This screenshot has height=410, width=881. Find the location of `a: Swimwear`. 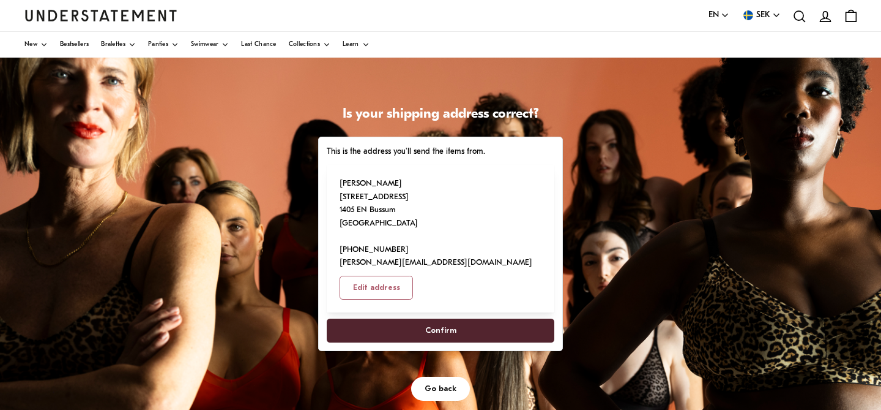

a: Swimwear is located at coordinates (210, 45).